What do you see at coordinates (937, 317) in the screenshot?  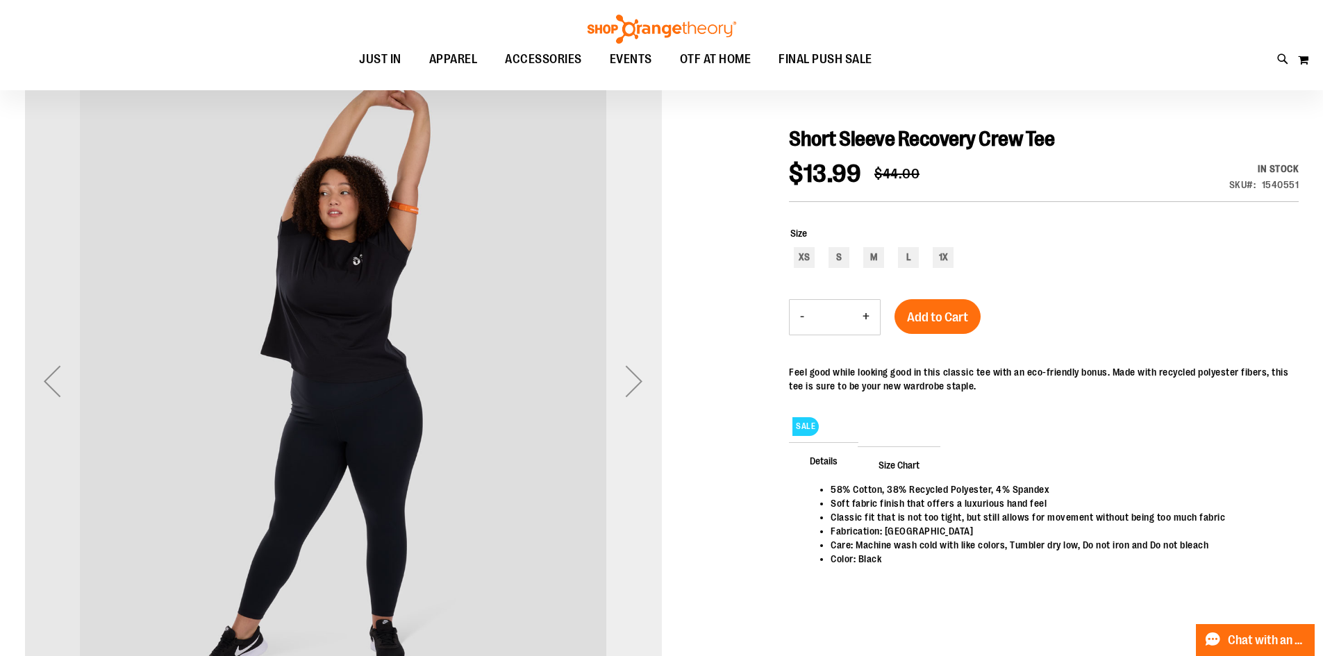 I see `button: Add to Cart` at bounding box center [937, 317].